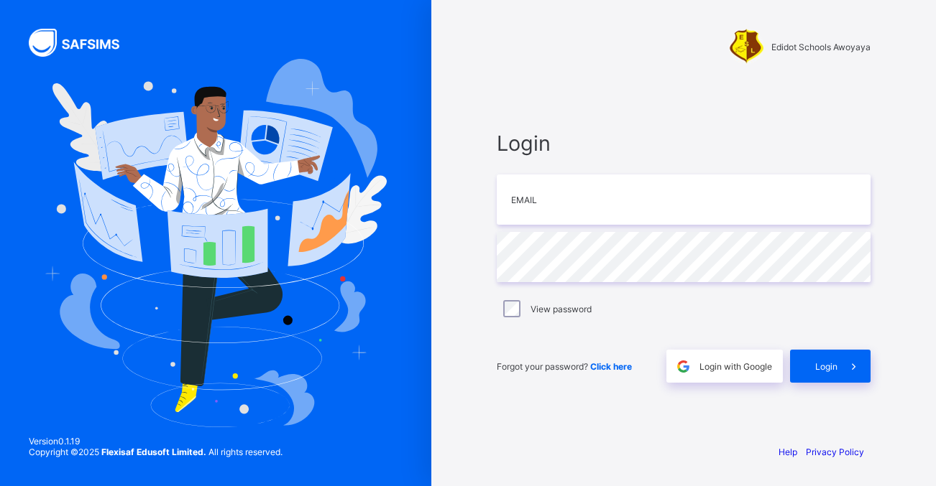  I want to click on strong: Flexisaf Edusoft Limited., so click(154, 452).